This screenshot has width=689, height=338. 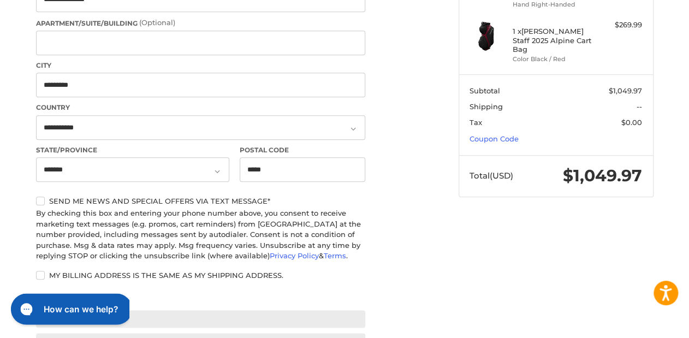 What do you see at coordinates (475, 122) in the screenshot?
I see `span: Tax` at bounding box center [475, 122].